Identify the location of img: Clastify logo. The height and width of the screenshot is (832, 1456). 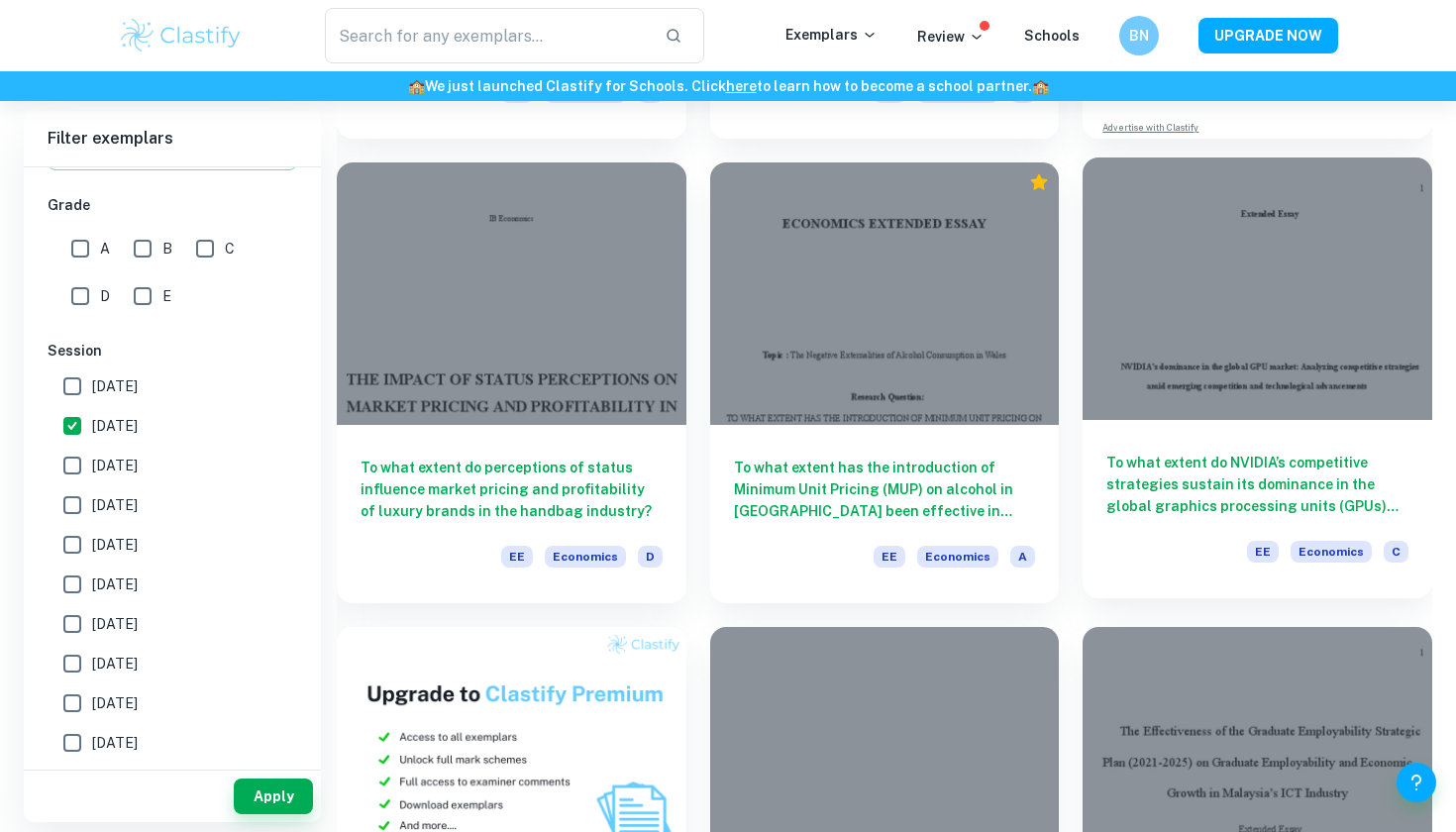
(180, 36).